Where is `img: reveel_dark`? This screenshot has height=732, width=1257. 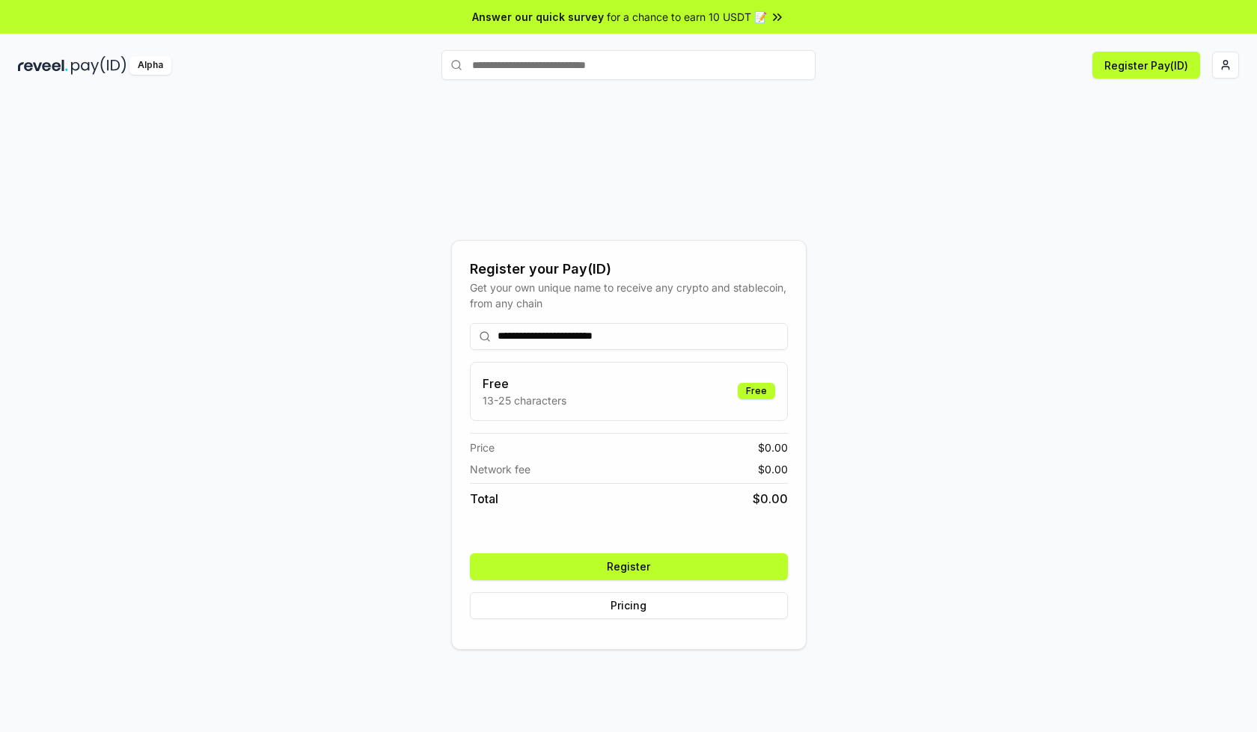
img: reveel_dark is located at coordinates (43, 65).